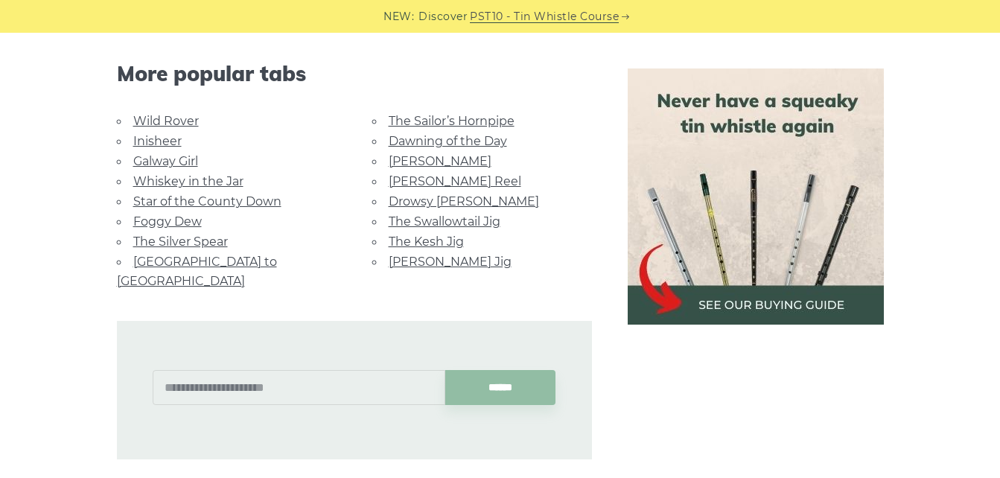 This screenshot has height=478, width=1000. Describe the element at coordinates (188, 181) in the screenshot. I see `a: Whiskey in the Jar` at that location.